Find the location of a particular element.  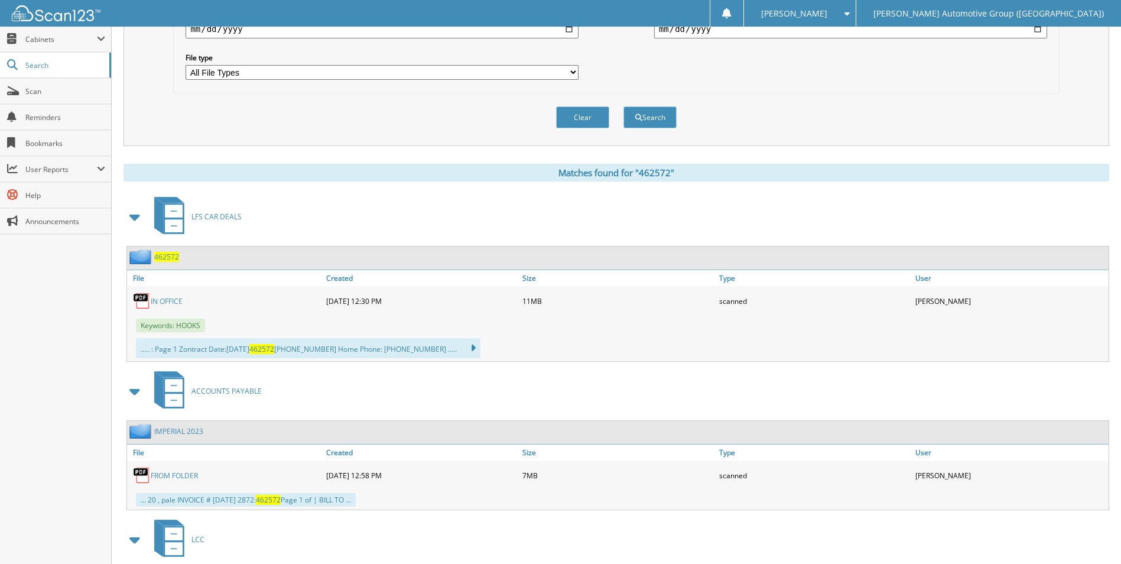

span: Keywords: HOOKS is located at coordinates (170, 325).